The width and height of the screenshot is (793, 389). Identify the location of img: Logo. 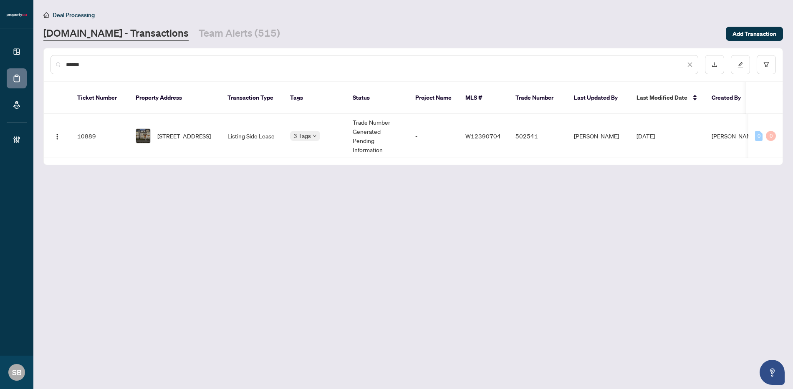
(57, 137).